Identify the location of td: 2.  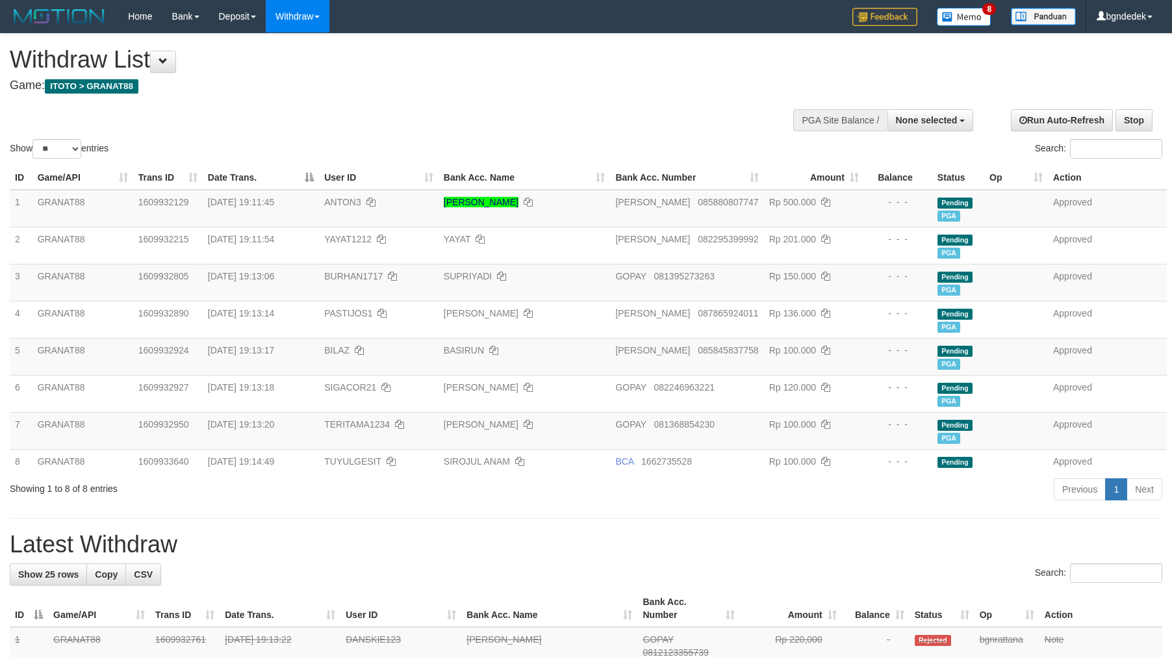
(21, 245).